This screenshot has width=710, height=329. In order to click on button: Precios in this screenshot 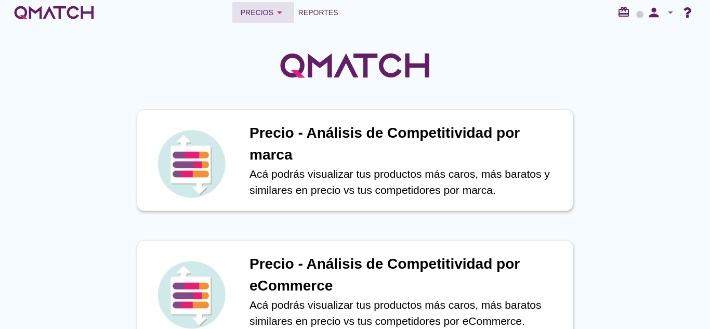, I will do `click(263, 12)`.